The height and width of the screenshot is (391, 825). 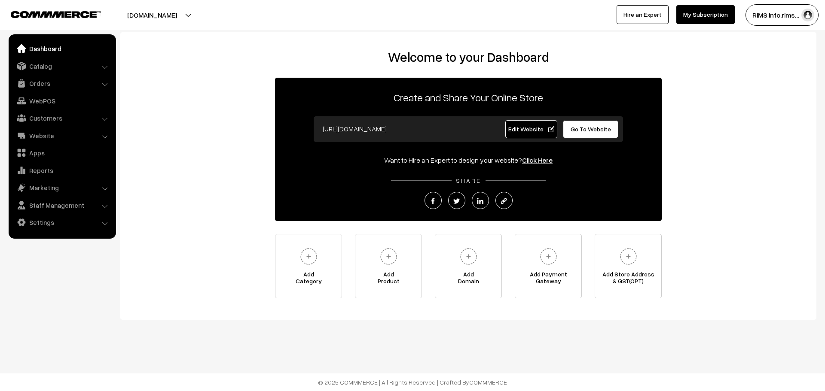 What do you see at coordinates (531, 129) in the screenshot?
I see `span: Edit Website` at bounding box center [531, 129].